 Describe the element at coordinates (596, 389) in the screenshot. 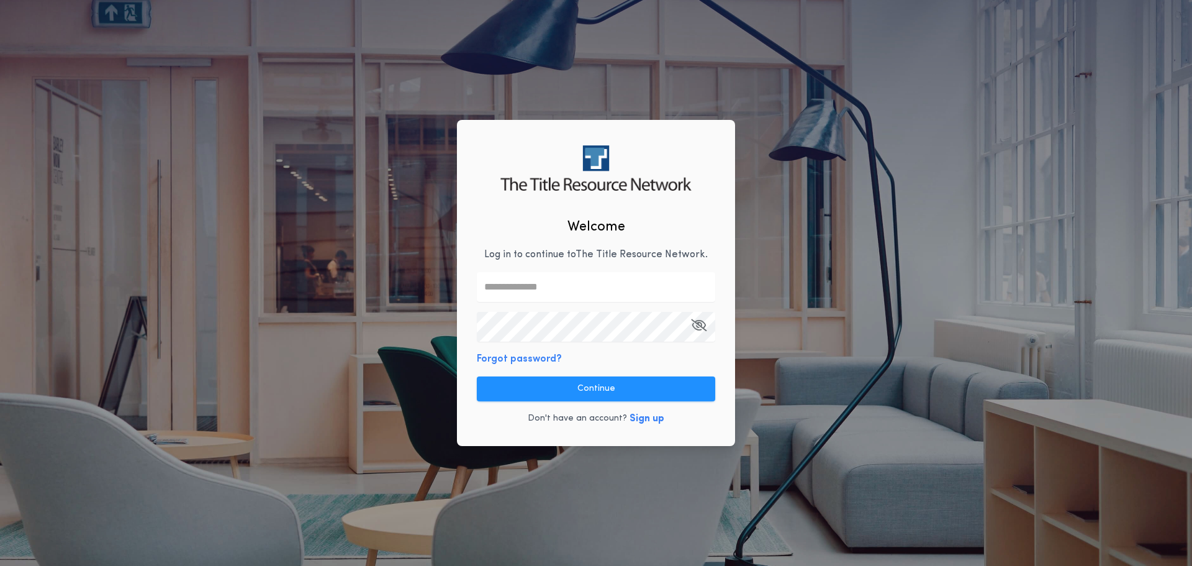

I see `button: Continue` at that location.